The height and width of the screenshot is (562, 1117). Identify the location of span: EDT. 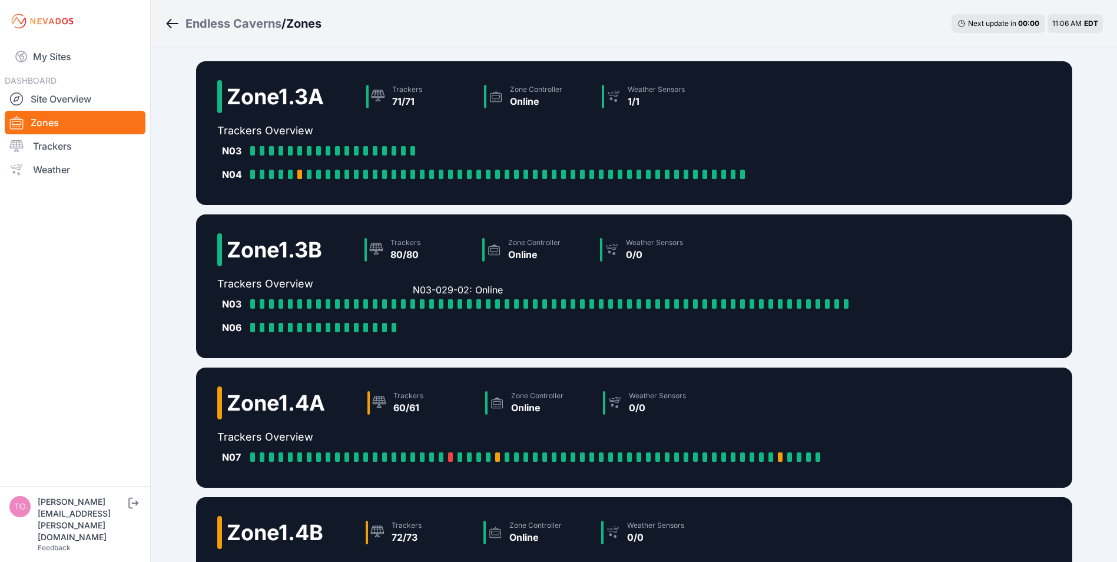
(1091, 23).